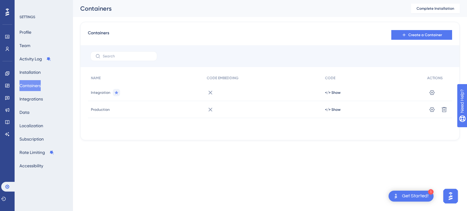 The width and height of the screenshot is (467, 211). I want to click on div: Get Started!, so click(415, 196).